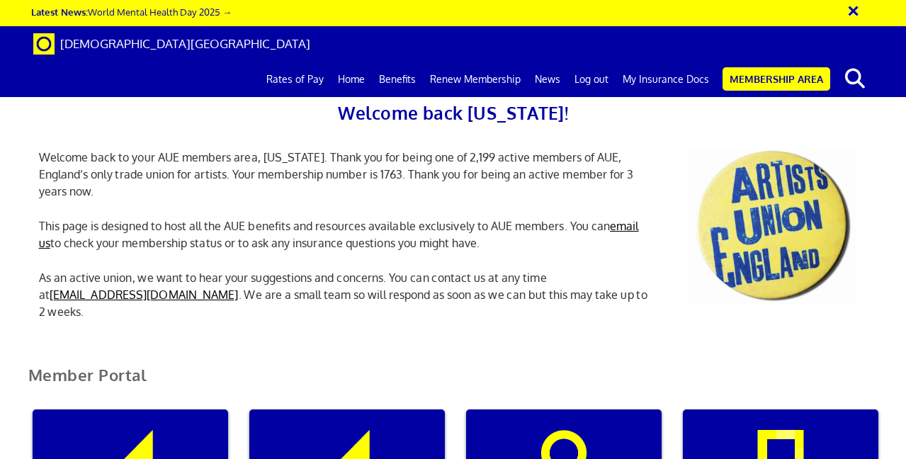  Describe the element at coordinates (547, 79) in the screenshot. I see `a: News` at that location.